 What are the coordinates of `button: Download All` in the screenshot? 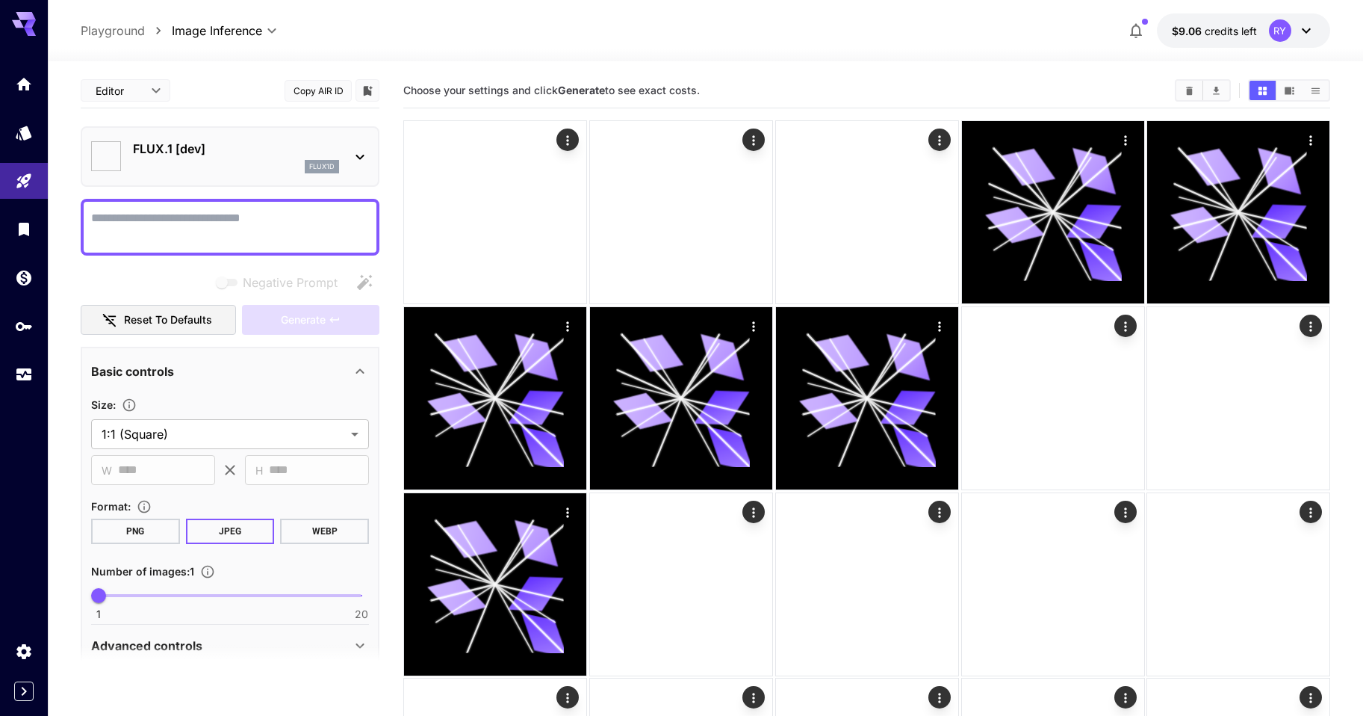 It's located at (1216, 90).